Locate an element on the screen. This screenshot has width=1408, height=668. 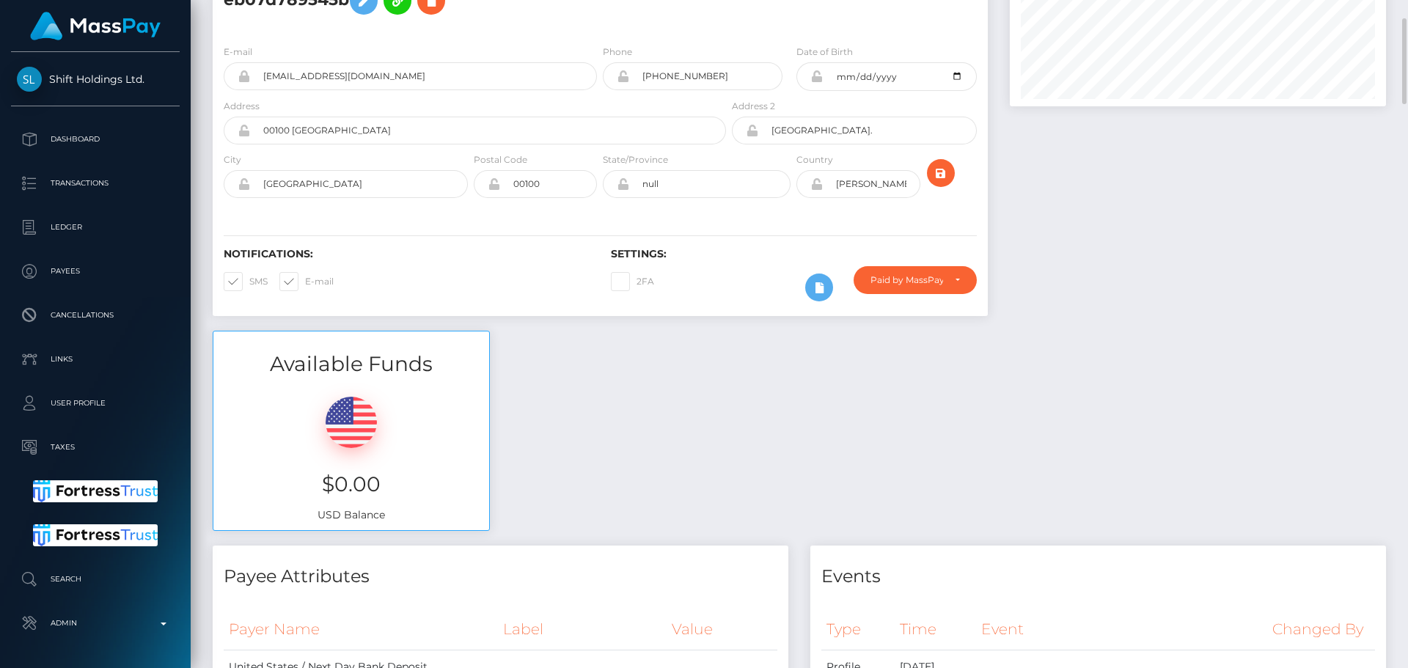
p: User Profile is located at coordinates (95, 403).